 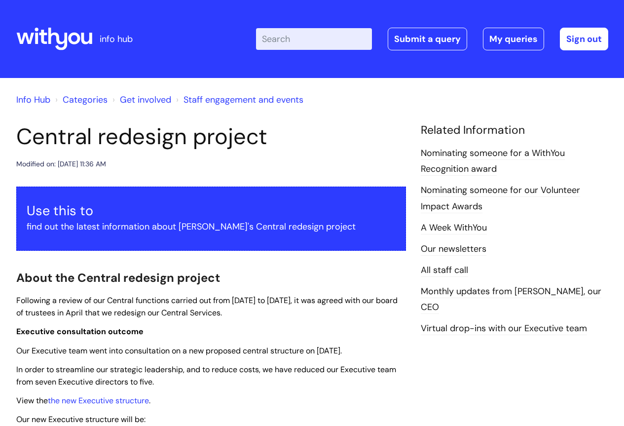 I want to click on p: info hub, so click(x=116, y=39).